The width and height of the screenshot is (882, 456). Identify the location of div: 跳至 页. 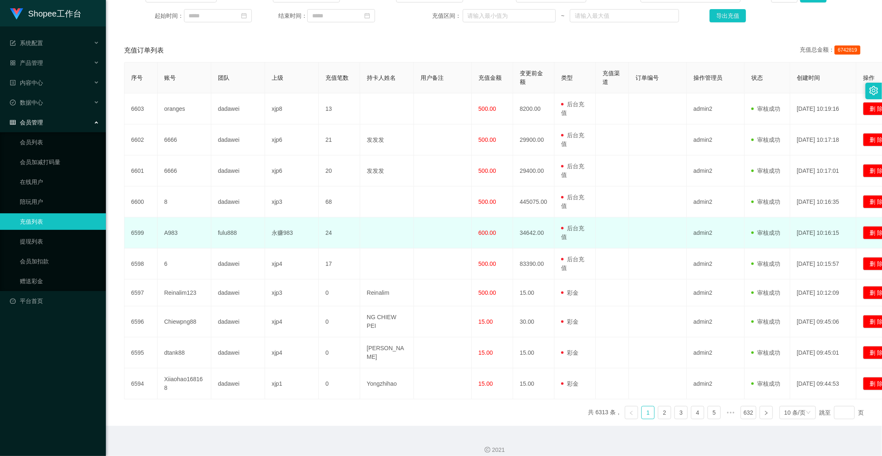
(842, 413).